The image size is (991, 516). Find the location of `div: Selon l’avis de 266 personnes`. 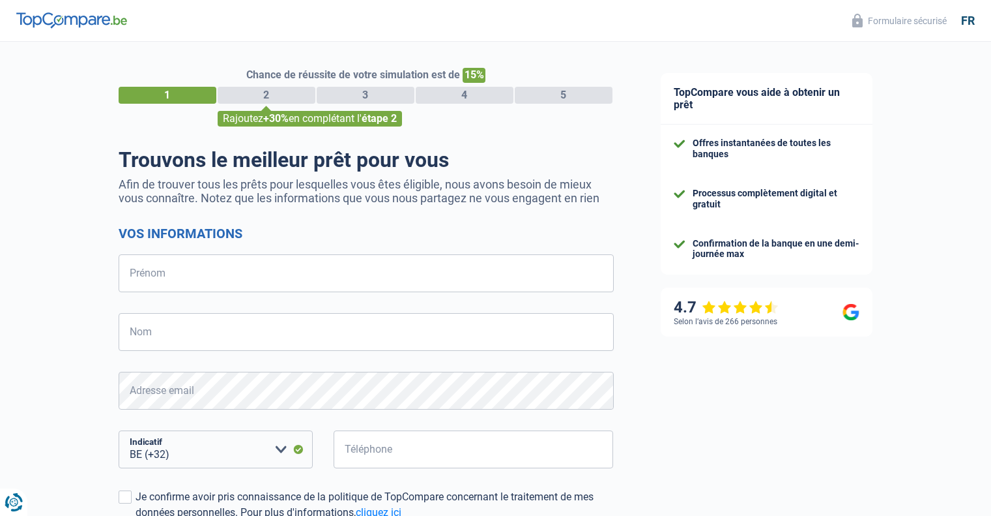

div: Selon l’avis de 266 personnes is located at coordinates (725, 321).